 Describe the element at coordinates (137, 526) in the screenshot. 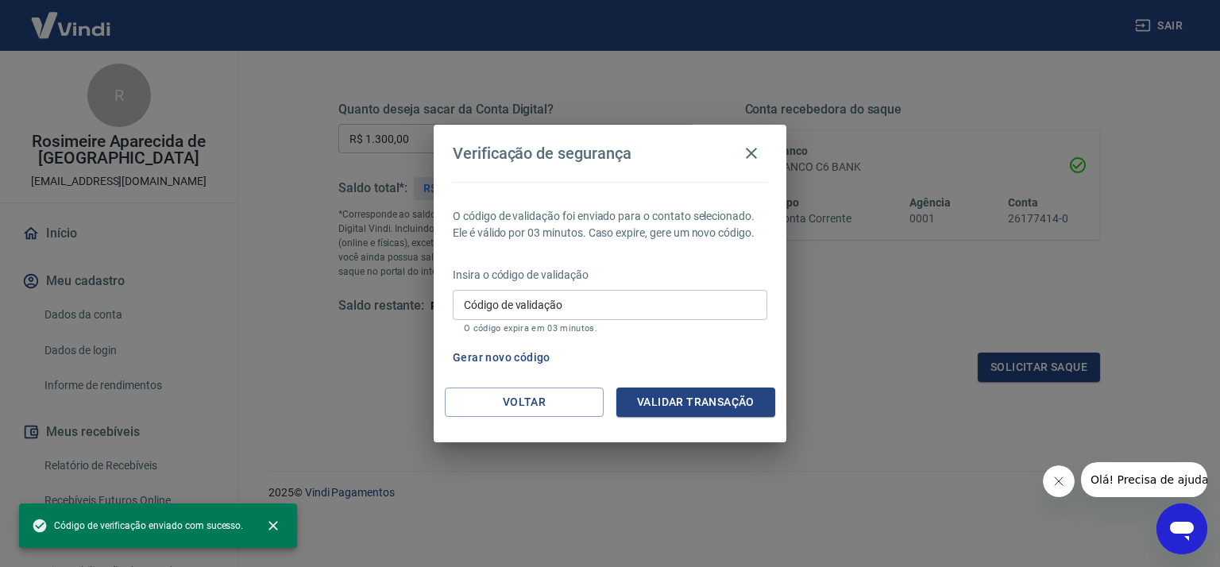

I see `span: Código de verificação enviado com sucesso.` at that location.